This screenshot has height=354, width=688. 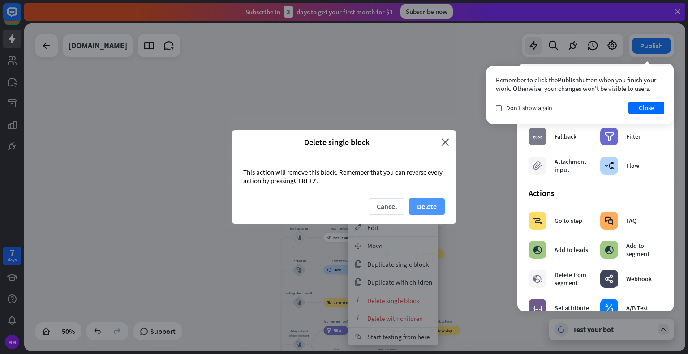 What do you see at coordinates (344, 176) in the screenshot?
I see `div: This action will remove this block. Remember that you can reverse every action by pressing .` at bounding box center [344, 176].